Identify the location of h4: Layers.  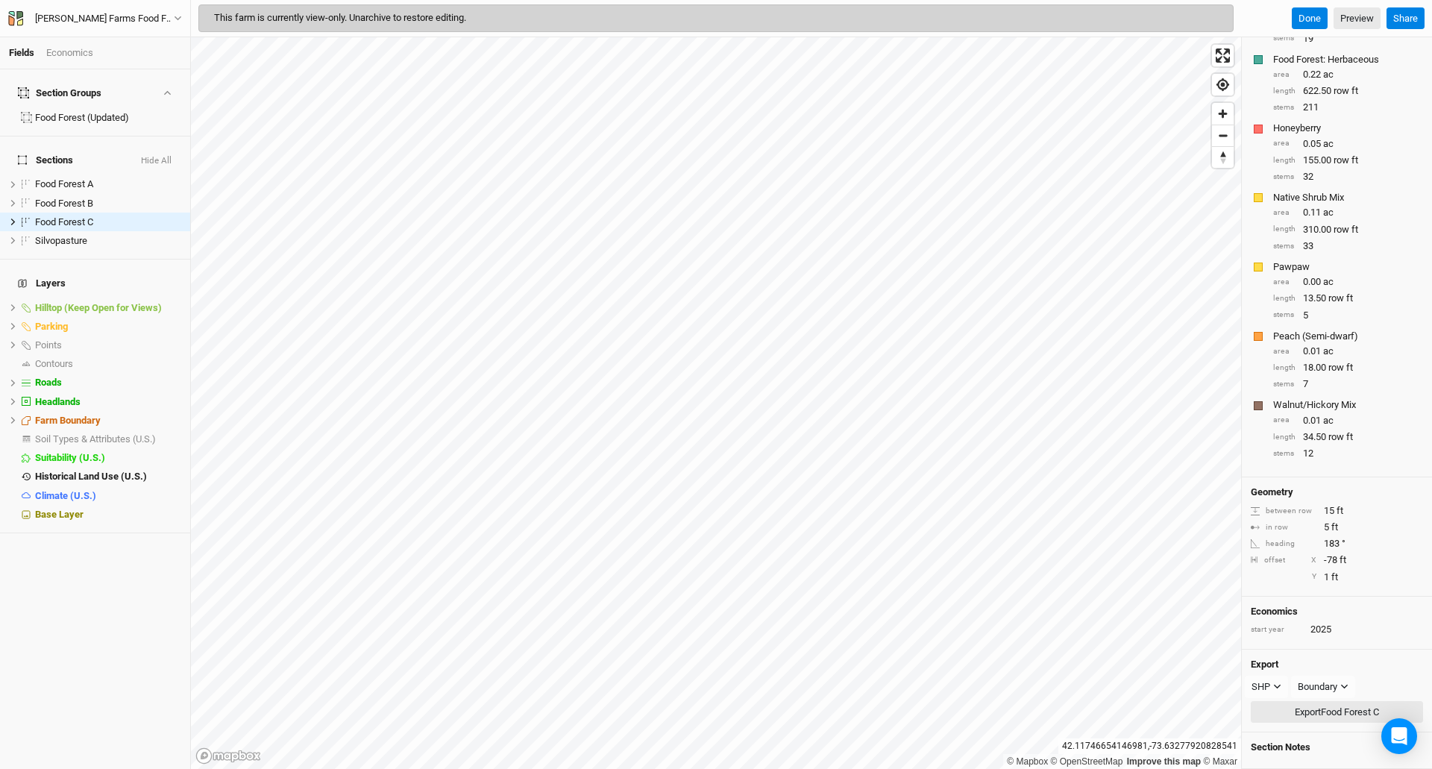
(95, 283).